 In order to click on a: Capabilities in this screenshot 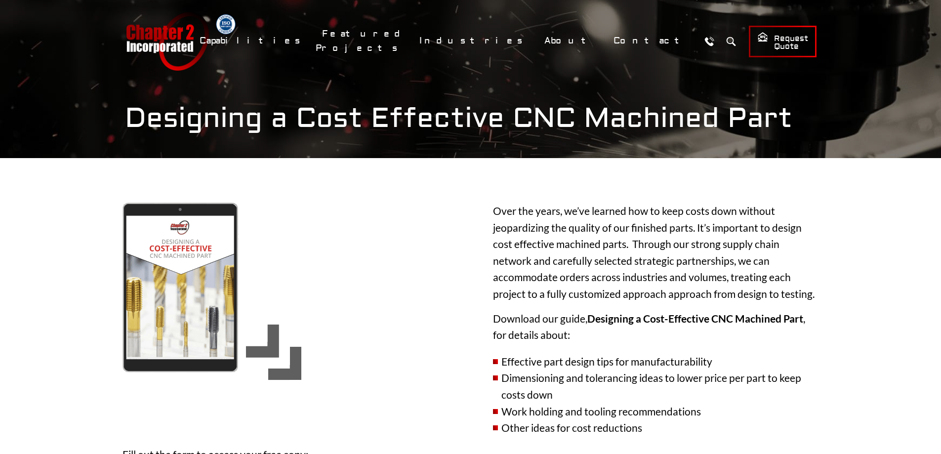, I will do `click(252, 40)`.